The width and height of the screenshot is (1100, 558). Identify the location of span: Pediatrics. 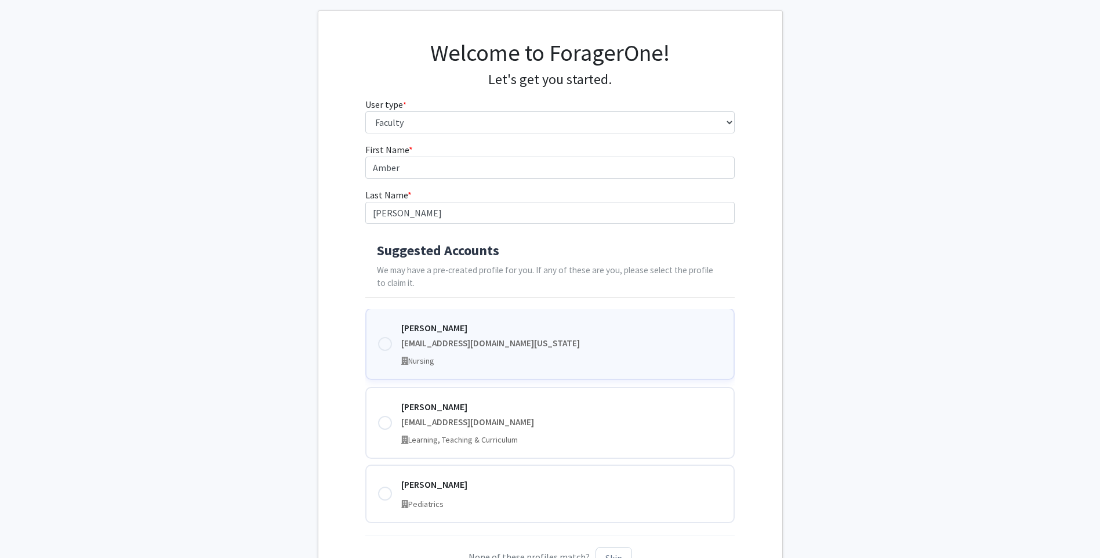
(426, 504).